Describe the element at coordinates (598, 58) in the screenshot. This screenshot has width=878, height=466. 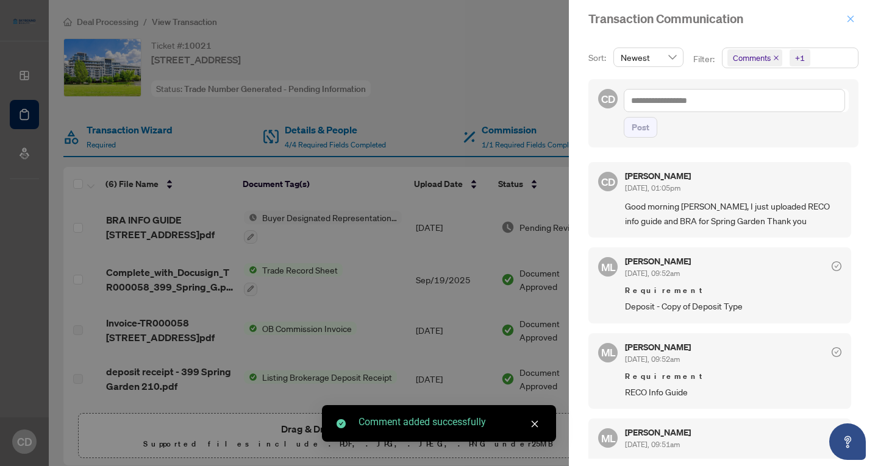
I see `p: Sort:` at that location.